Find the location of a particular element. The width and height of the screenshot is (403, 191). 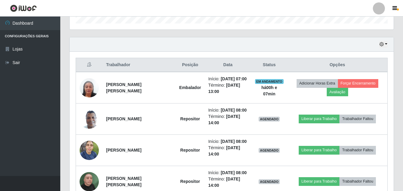

th: Posição is located at coordinates (190, 65).